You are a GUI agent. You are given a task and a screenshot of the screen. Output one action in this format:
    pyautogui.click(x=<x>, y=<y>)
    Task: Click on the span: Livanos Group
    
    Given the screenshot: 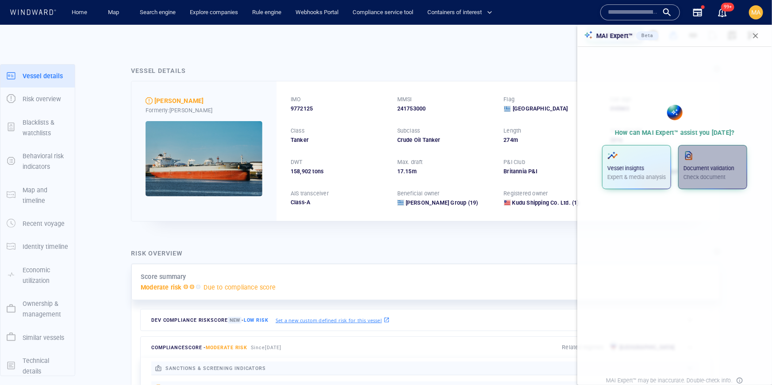 What is the action you would take?
    pyautogui.click(x=436, y=203)
    